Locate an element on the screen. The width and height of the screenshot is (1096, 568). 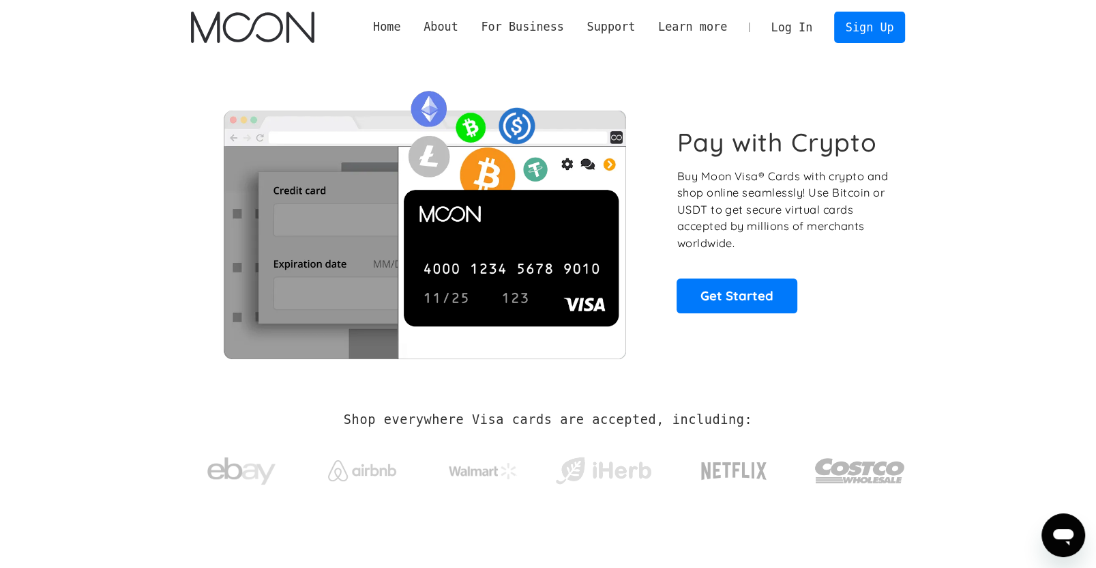
img: ebay is located at coordinates (241, 471).